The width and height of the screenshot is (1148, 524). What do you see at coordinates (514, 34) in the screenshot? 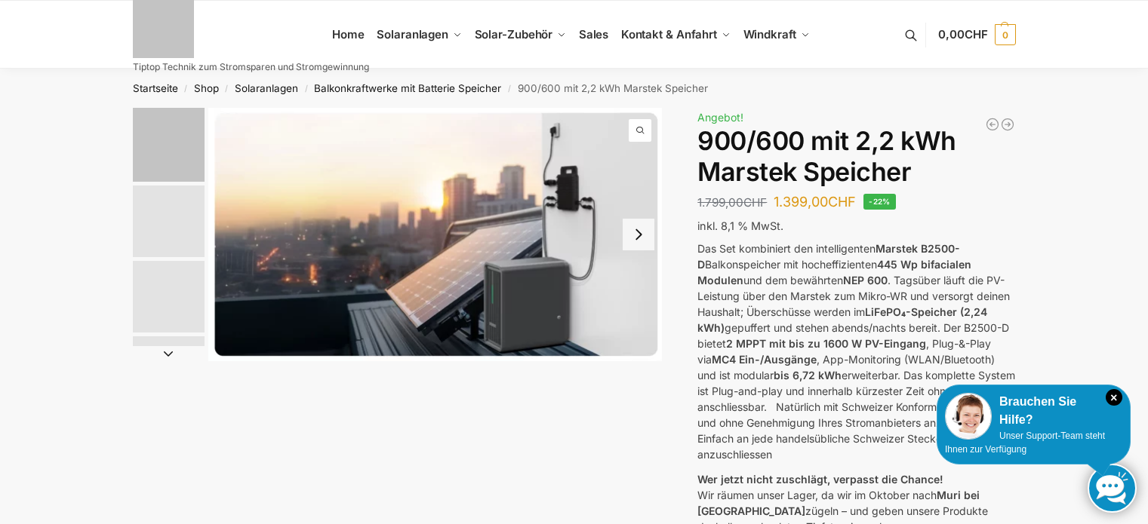
I see `span: Solar-Zubehör` at bounding box center [514, 34].